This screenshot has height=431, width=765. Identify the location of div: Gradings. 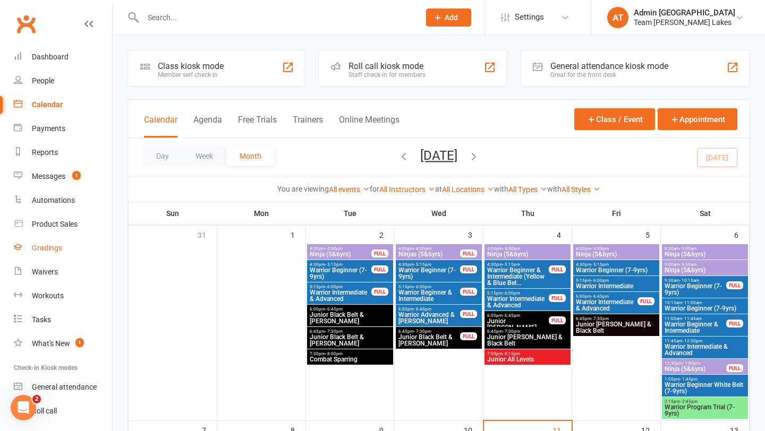
(47, 248).